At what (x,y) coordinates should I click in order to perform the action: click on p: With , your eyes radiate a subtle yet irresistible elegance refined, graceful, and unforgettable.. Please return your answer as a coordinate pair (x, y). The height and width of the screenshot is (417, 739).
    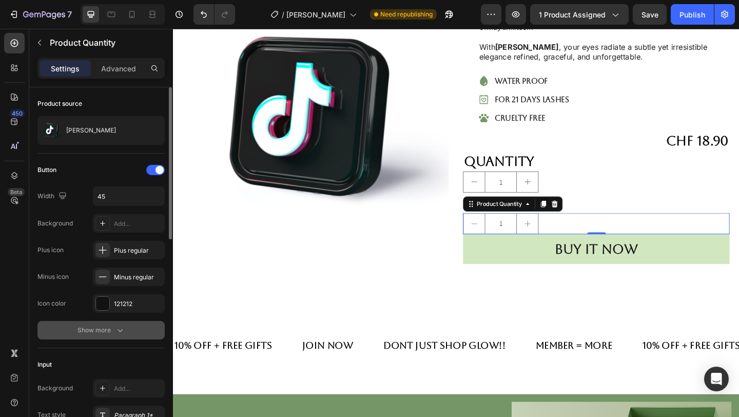
    Looking at the image, I should click on (469, 25).